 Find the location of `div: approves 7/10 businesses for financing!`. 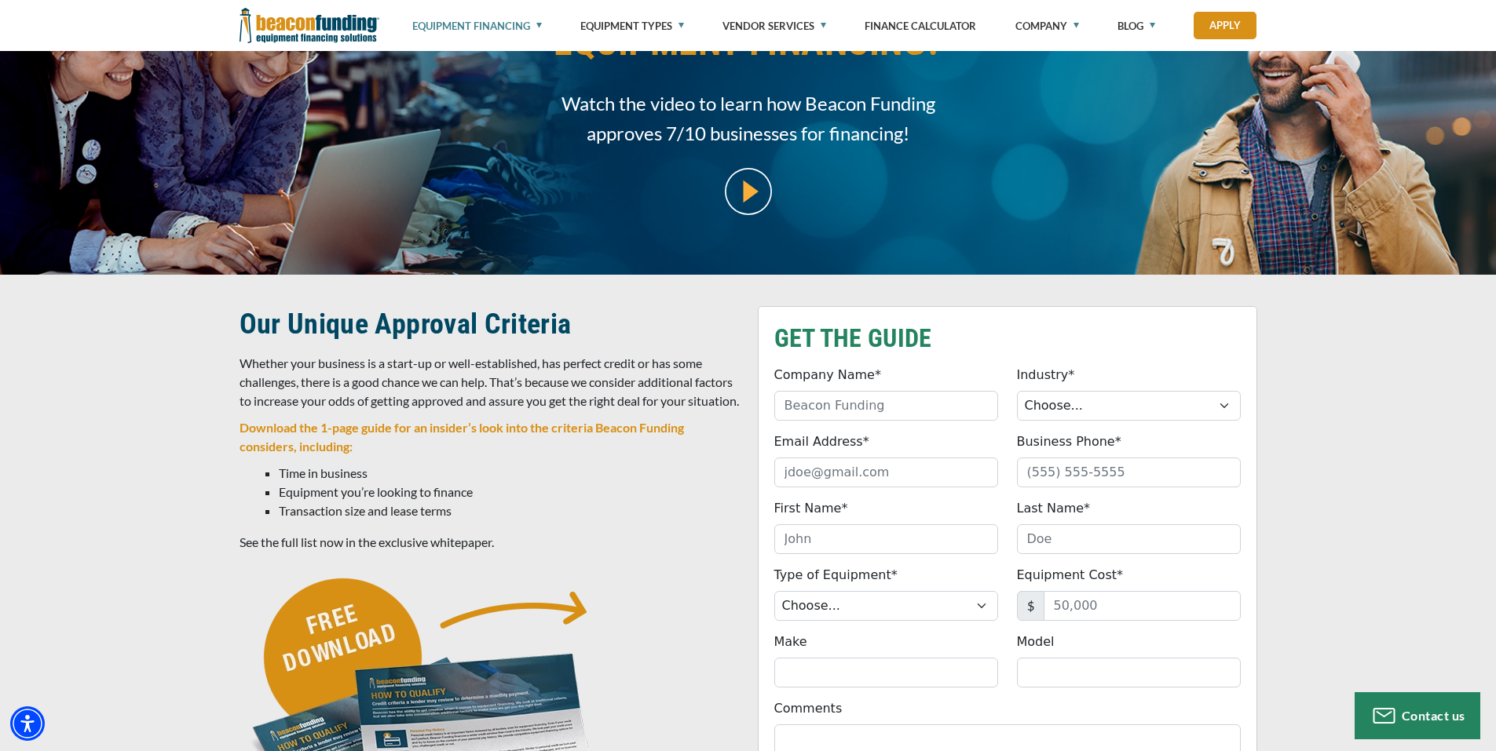

div: approves 7/10 businesses for financing! is located at coordinates (748, 133).